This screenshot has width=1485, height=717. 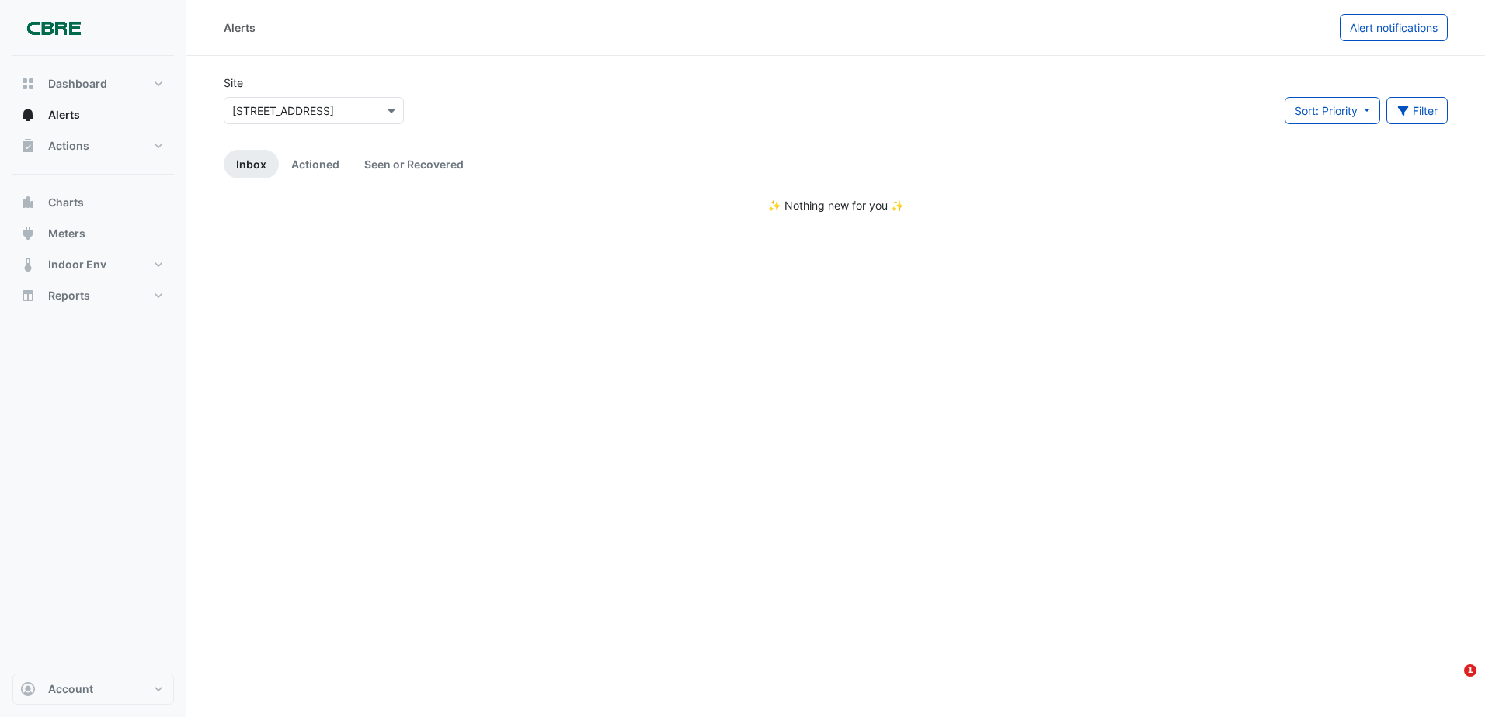 I want to click on app-icon: Dashboard, so click(x=28, y=84).